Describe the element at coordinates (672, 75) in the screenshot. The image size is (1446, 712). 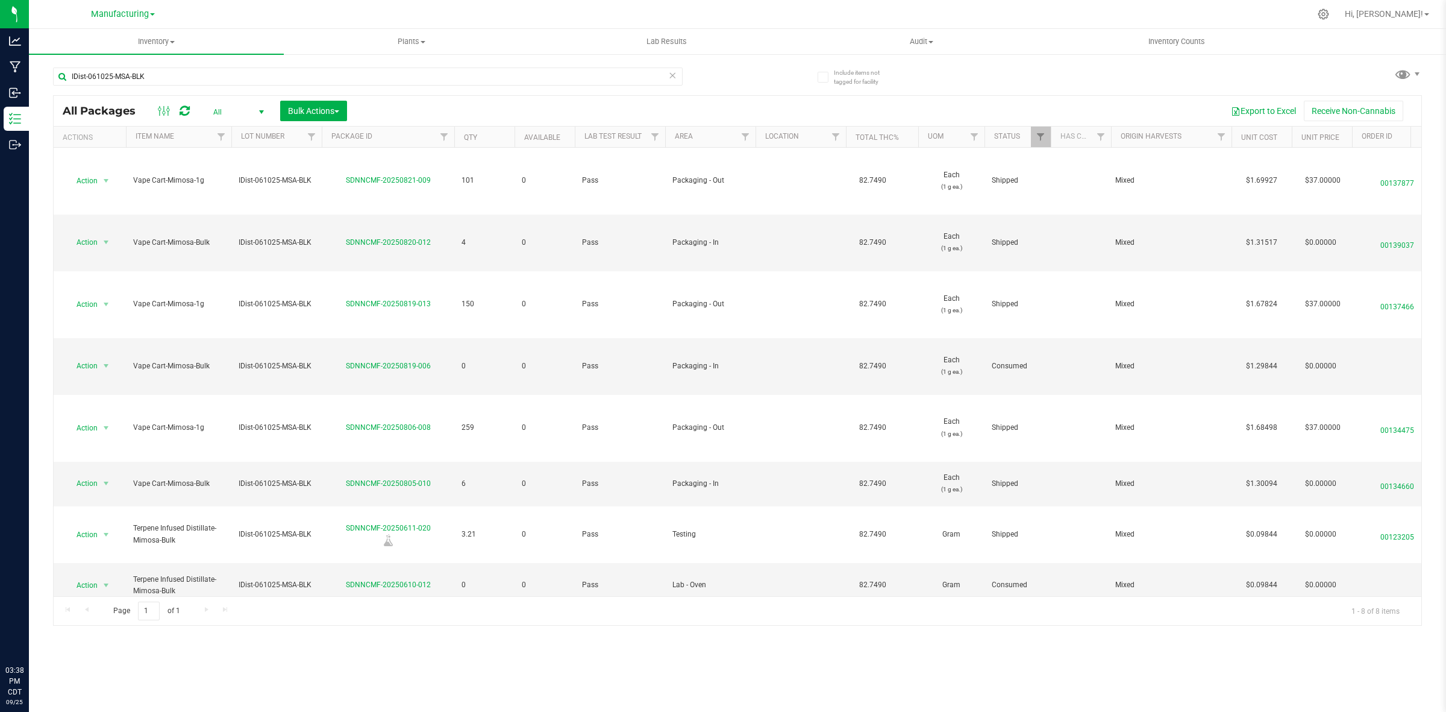
I see `span: Clear` at that location.